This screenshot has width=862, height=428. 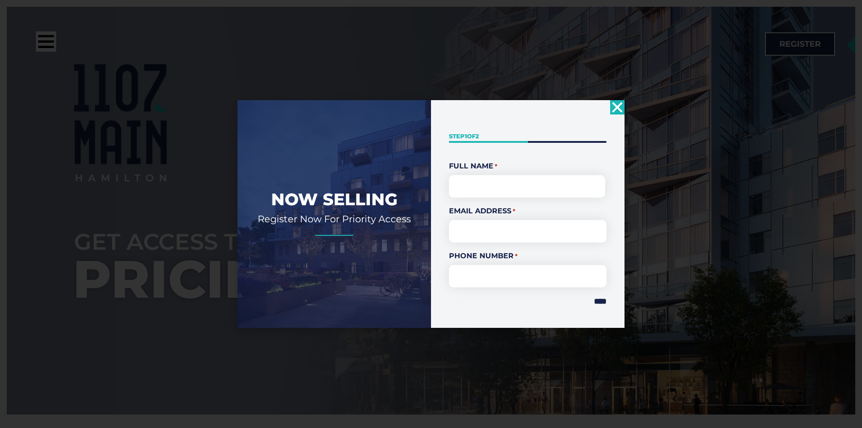 What do you see at coordinates (466, 136) in the screenshot?
I see `span: 1` at bounding box center [466, 136].